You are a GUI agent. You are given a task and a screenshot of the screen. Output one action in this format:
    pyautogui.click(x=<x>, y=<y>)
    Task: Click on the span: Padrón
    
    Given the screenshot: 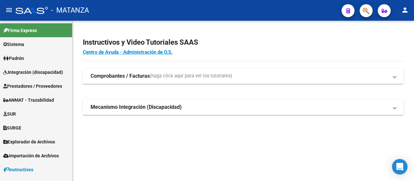 What is the action you would take?
    pyautogui.click(x=14, y=58)
    